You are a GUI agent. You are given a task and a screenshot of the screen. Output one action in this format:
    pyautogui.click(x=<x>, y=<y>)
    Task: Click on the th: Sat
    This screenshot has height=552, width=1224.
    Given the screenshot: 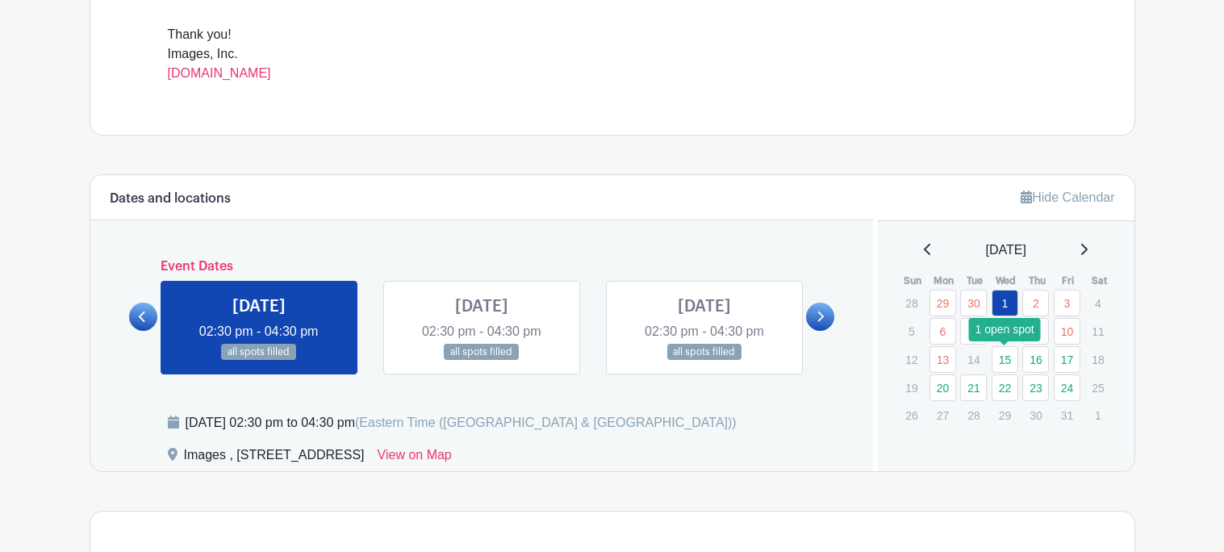 What is the action you would take?
    pyautogui.click(x=1099, y=281)
    